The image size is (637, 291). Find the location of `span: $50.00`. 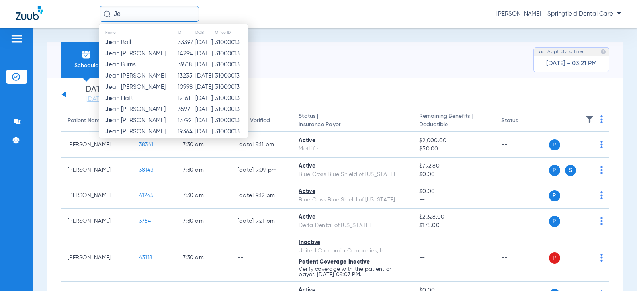

span: $50.00 is located at coordinates (454, 149).